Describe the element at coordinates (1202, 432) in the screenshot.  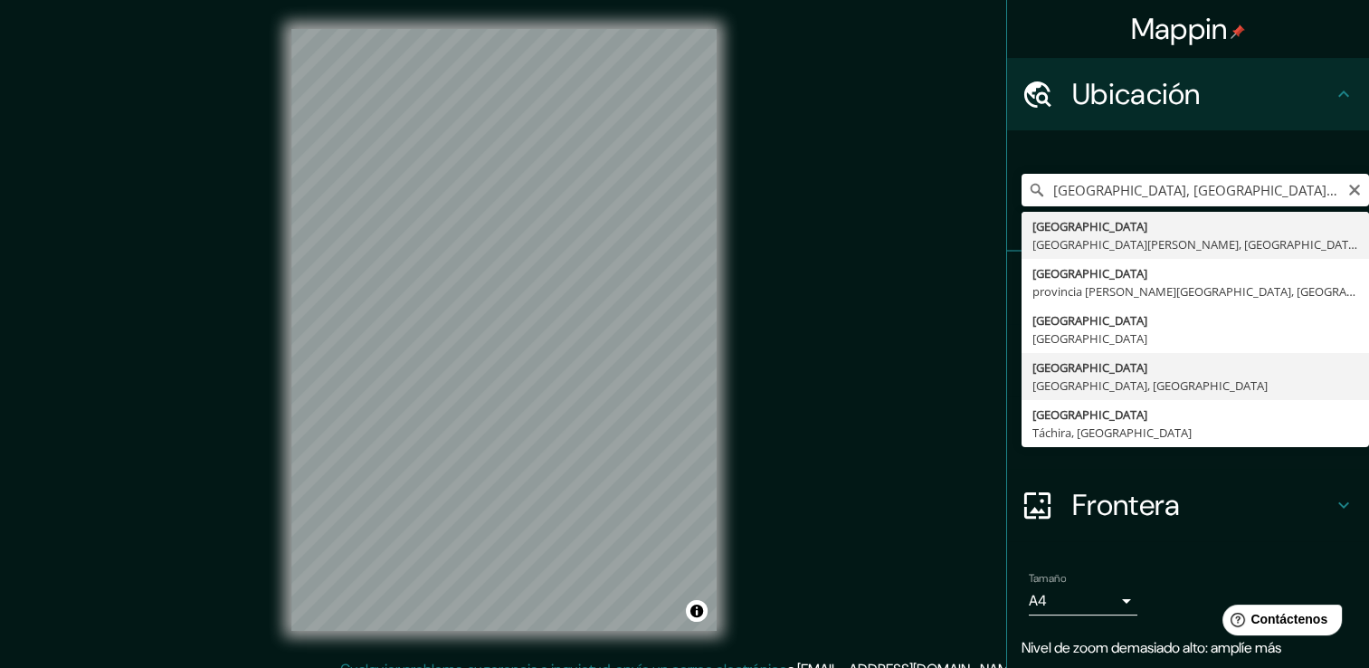
I see `h4: Diseño` at that location.